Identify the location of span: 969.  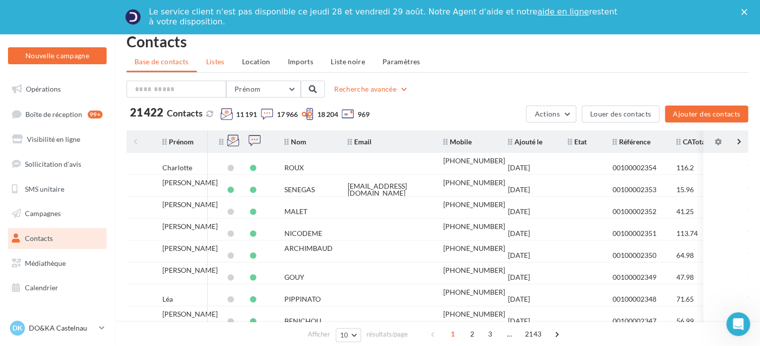
(363, 115).